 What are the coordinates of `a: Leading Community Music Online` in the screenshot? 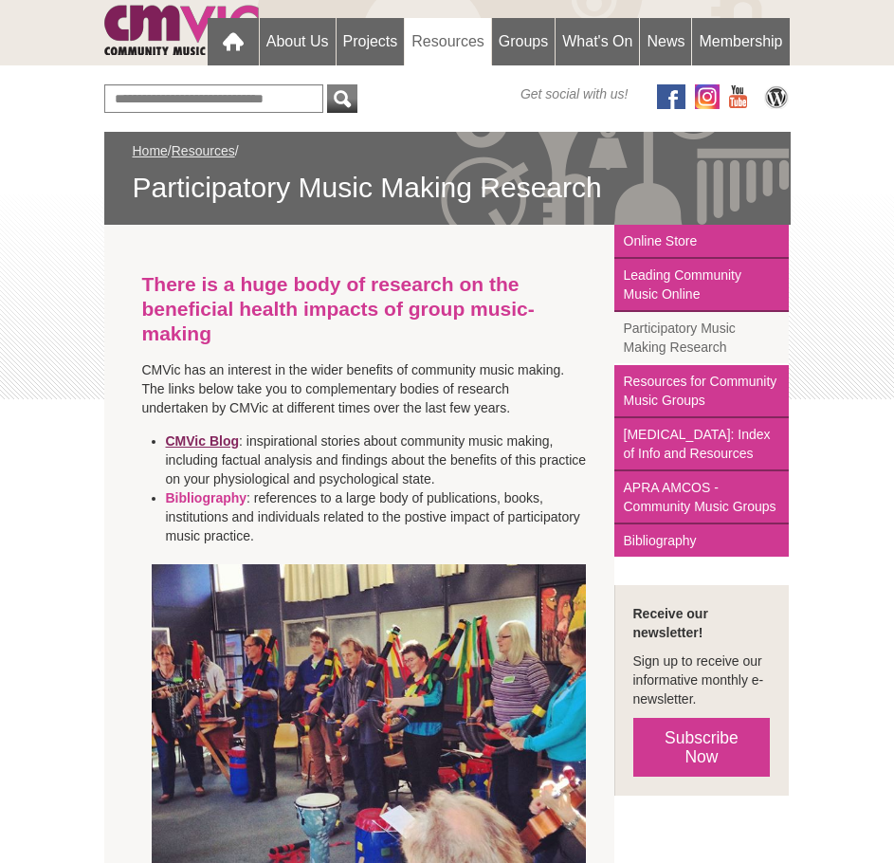 It's located at (702, 285).